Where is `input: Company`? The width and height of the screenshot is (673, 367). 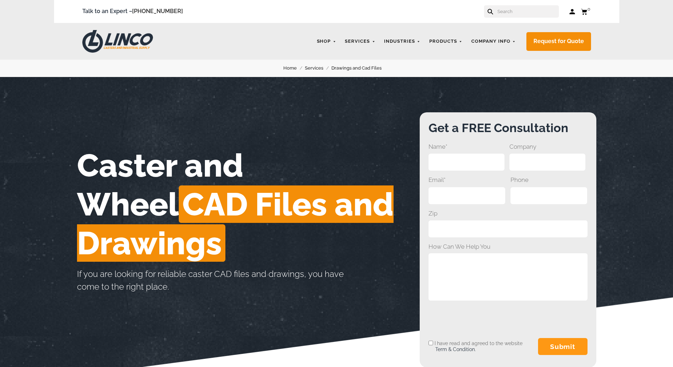
input: Company is located at coordinates (547, 162).